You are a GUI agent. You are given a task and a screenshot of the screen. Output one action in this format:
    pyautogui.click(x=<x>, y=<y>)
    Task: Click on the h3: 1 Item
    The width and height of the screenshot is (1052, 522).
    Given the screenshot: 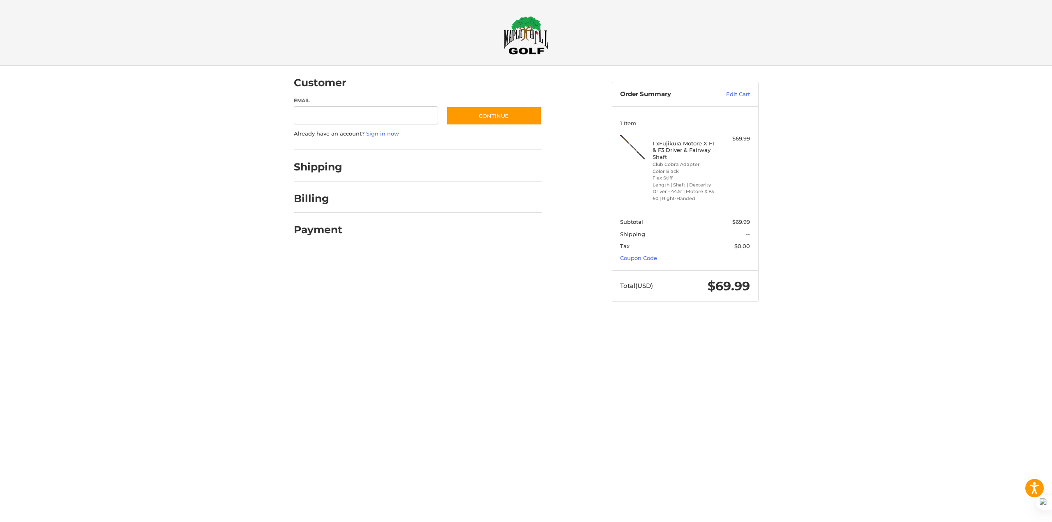 What is the action you would take?
    pyautogui.click(x=685, y=123)
    